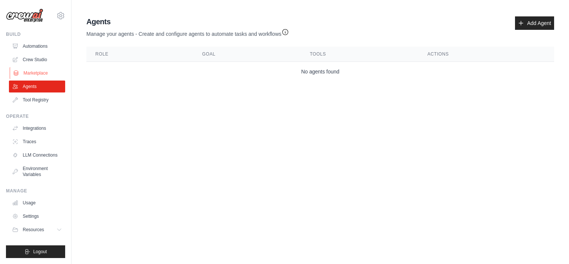 Image resolution: width=569 pixels, height=264 pixels. I want to click on p: Manage your agents - Create and configure agents to automate tasks and workflows, so click(188, 32).